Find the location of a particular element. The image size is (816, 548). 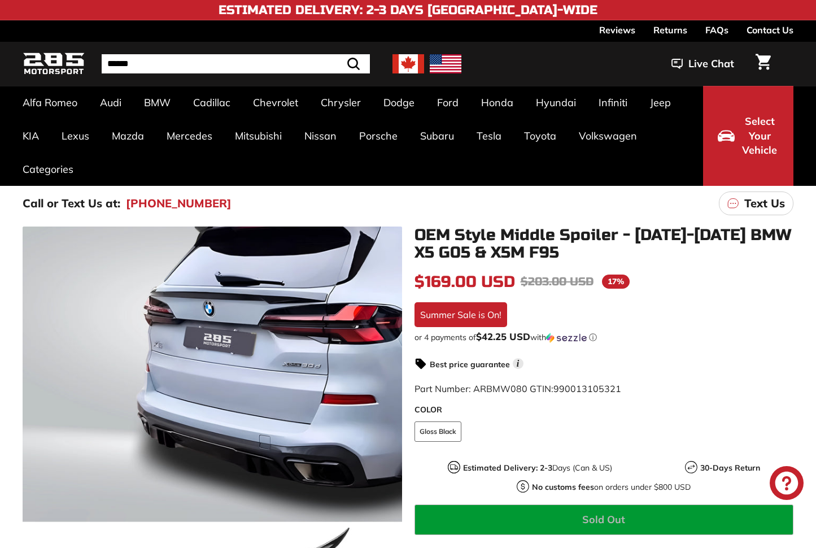

strong: Estimated Delivery: 2-3 is located at coordinates (508, 468).